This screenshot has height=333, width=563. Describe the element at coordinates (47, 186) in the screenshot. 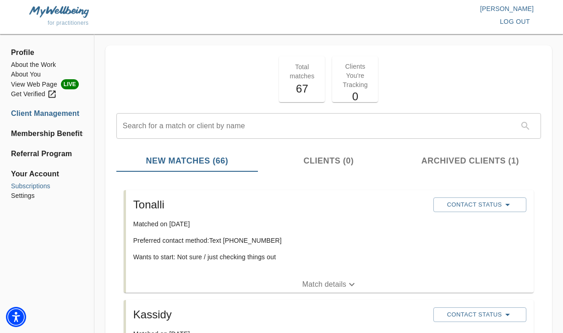

I see `li: Subscriptions` at that location.